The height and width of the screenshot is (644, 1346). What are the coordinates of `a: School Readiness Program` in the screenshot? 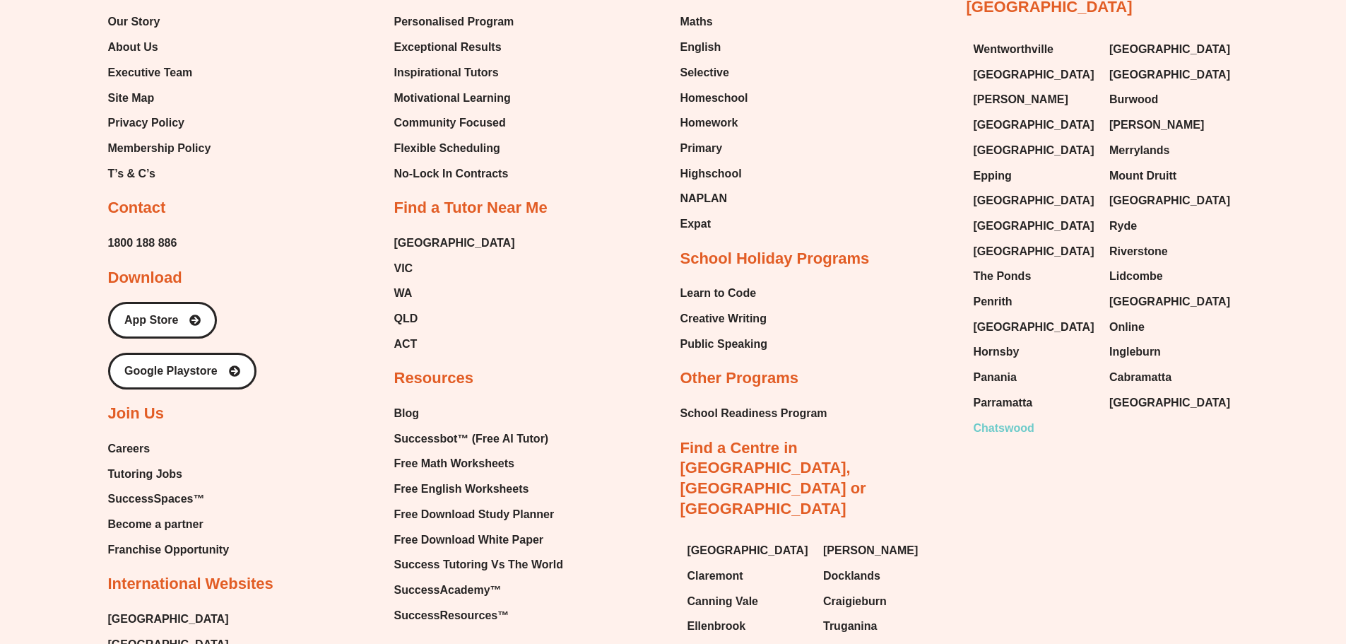 It's located at (754, 413).